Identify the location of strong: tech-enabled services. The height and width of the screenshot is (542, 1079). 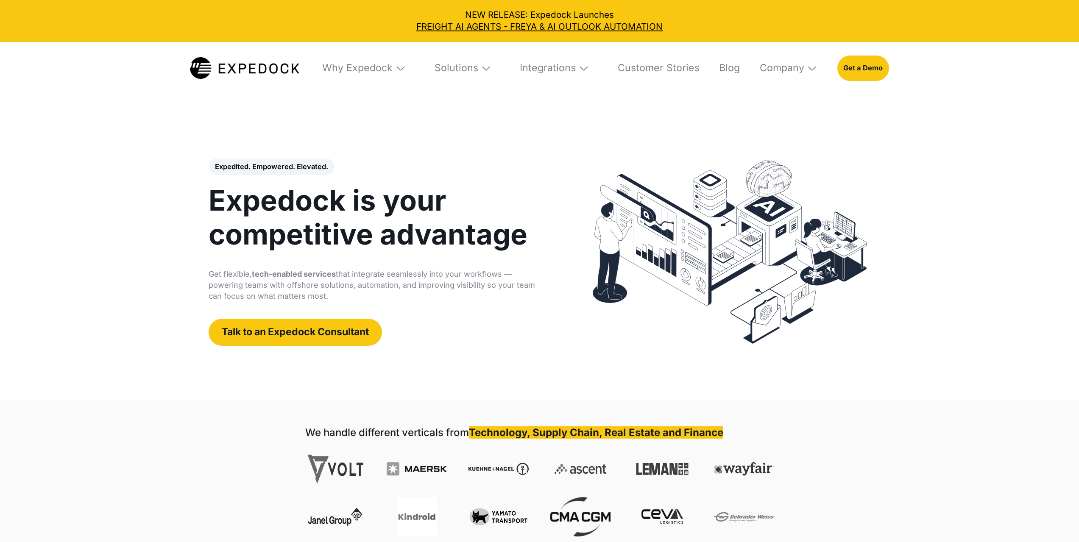
(294, 274).